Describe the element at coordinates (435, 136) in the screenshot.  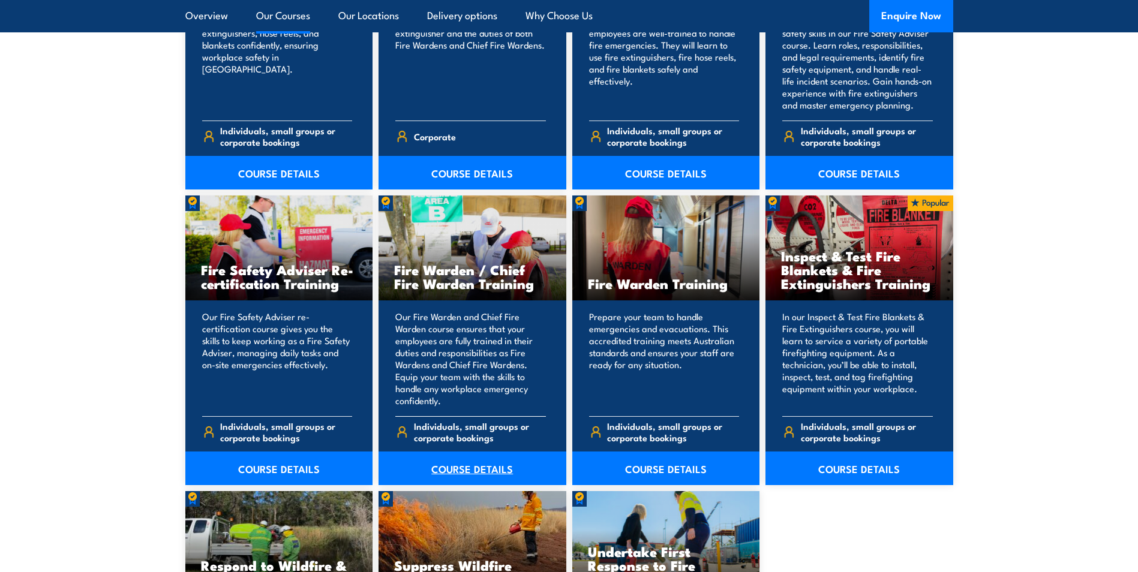
I see `span: Corporate` at that location.